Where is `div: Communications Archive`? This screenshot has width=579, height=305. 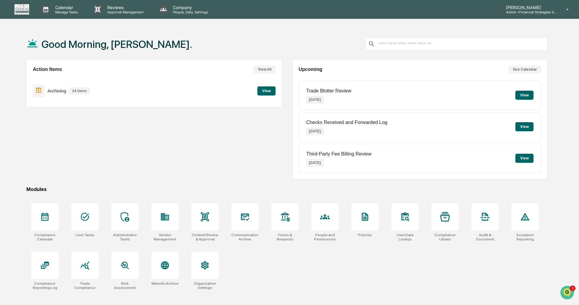 div: Communications Archive is located at coordinates (245, 237).